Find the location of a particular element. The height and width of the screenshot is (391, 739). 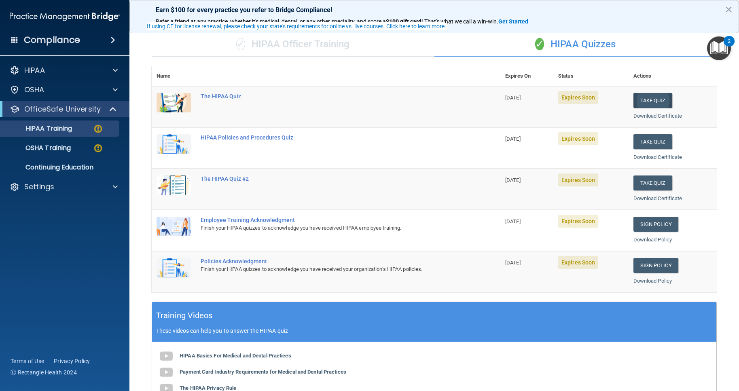

th: Name is located at coordinates (174, 76).